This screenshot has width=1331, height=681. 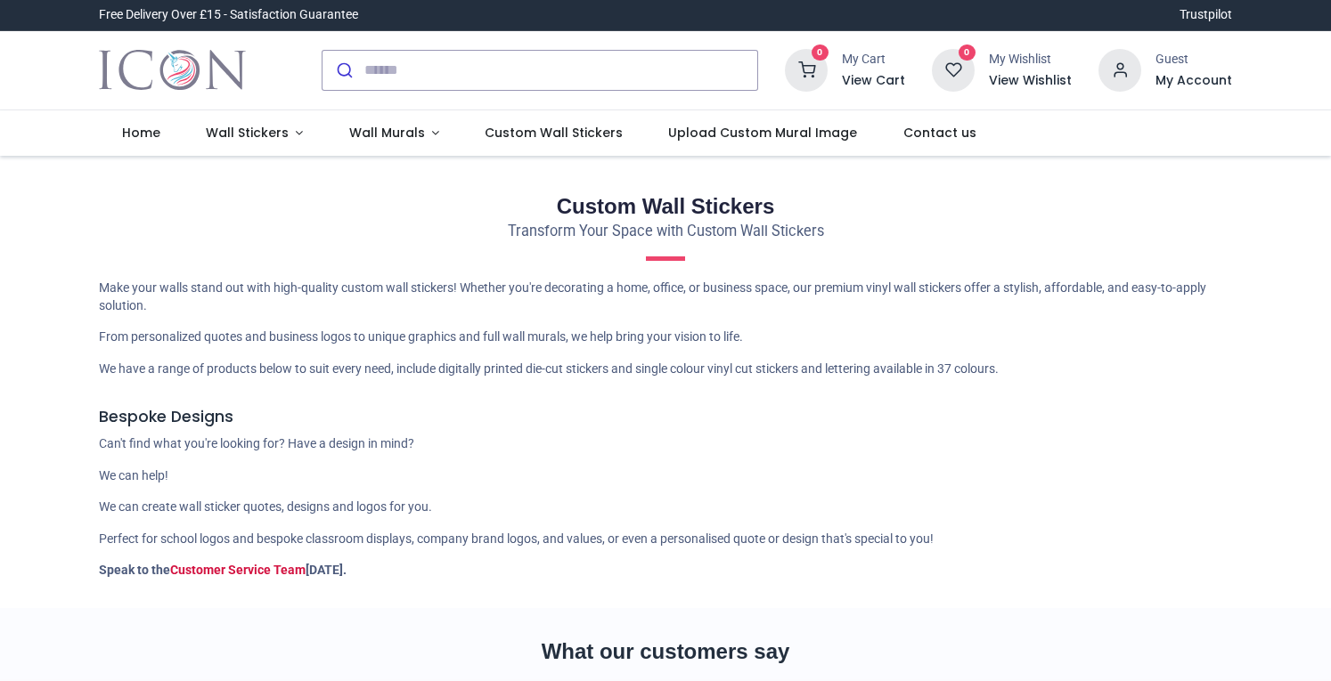 I want to click on span: Wall Murals, so click(x=387, y=133).